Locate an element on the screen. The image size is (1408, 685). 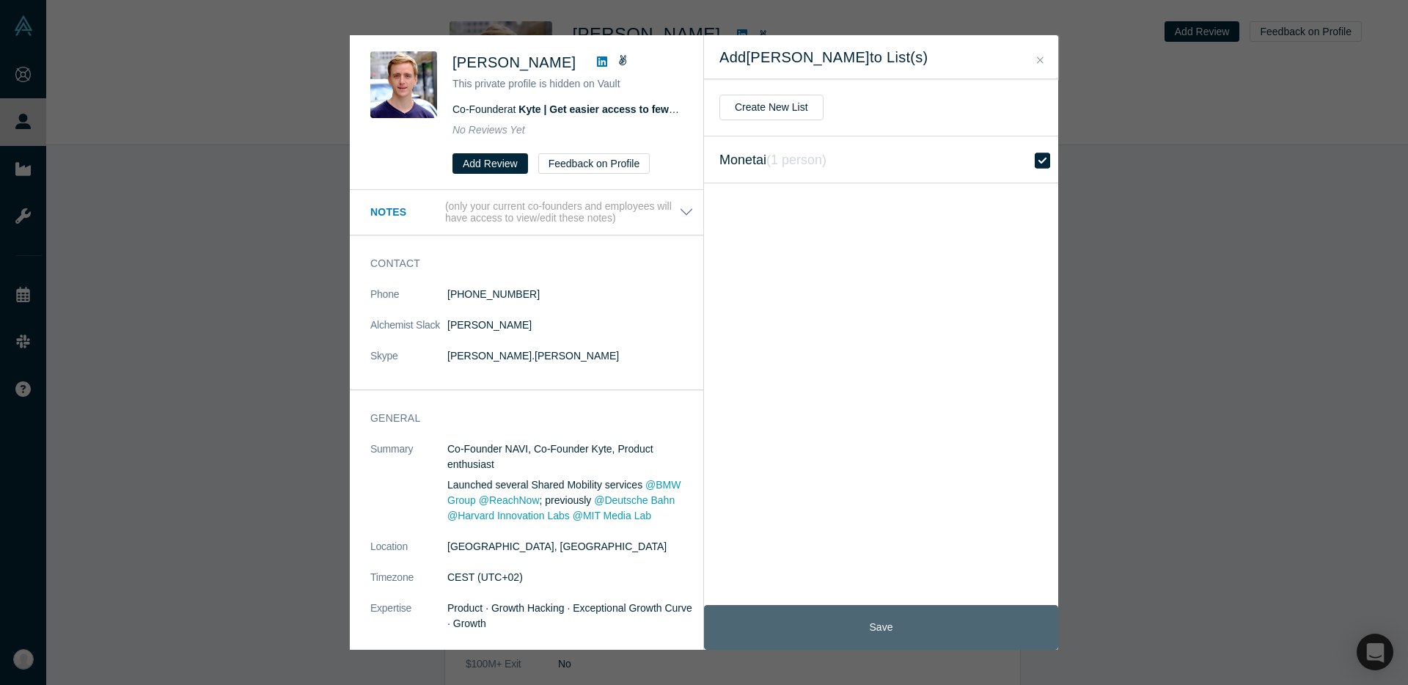
dt: Phone is located at coordinates (408, 302).